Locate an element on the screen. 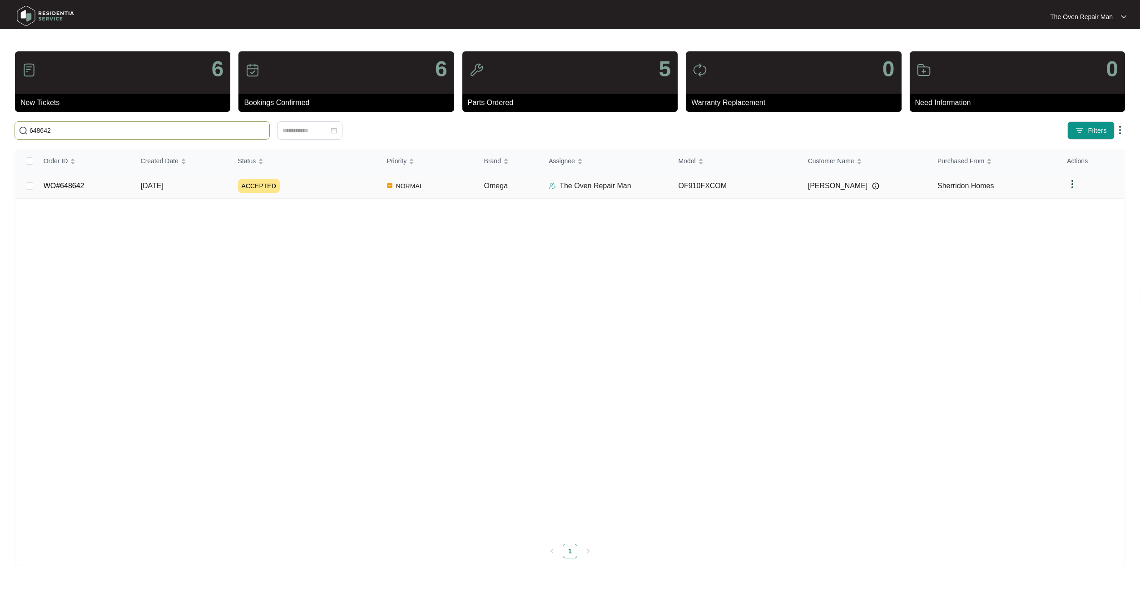 This screenshot has height=592, width=1140. img: filter icon is located at coordinates (1080, 130).